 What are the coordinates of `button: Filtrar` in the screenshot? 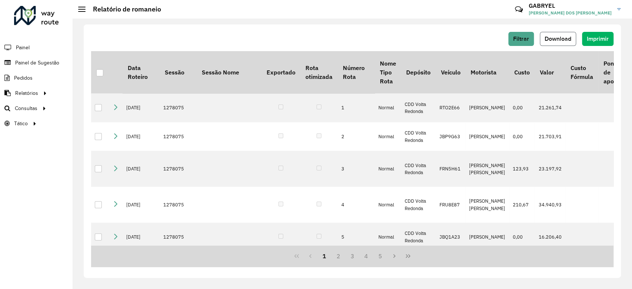 It's located at (521, 39).